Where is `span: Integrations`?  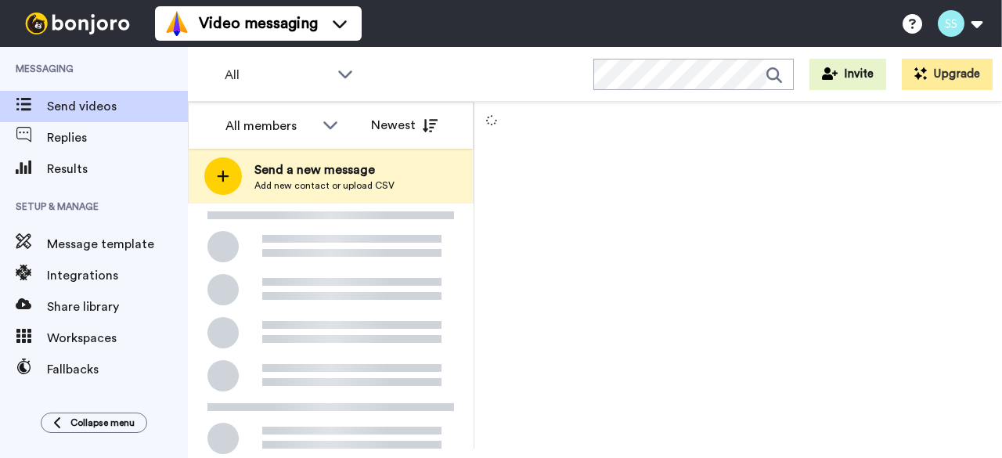
span: Integrations is located at coordinates (117, 276).